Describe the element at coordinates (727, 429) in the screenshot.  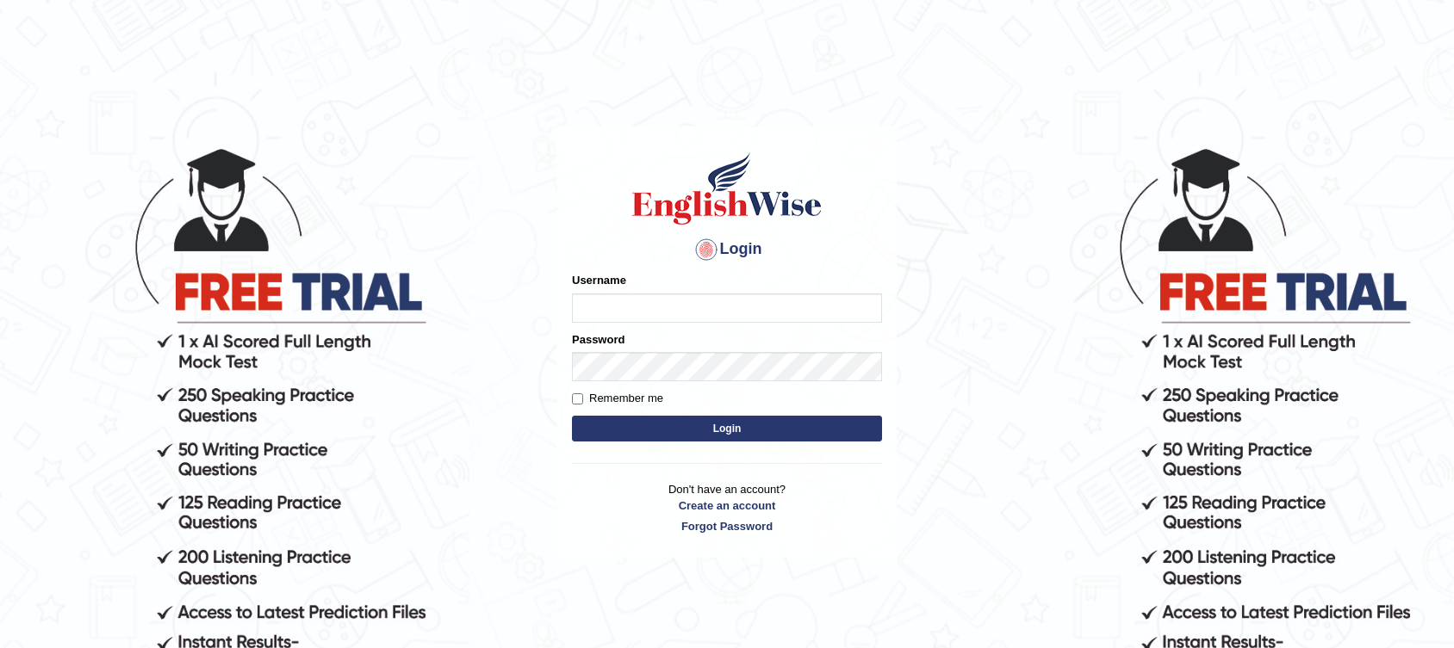
I see `button: Login` at that location.